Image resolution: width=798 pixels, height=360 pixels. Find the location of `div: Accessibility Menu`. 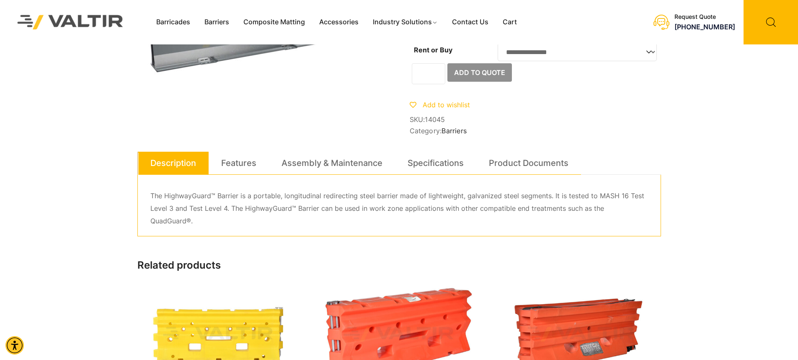

div: Accessibility Menu is located at coordinates (15, 345).